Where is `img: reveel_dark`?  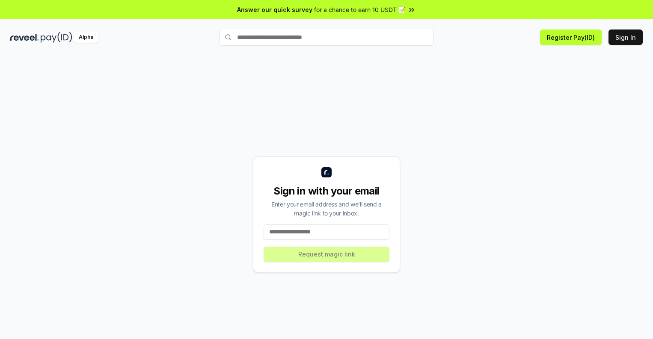 img: reveel_dark is located at coordinates (24, 37).